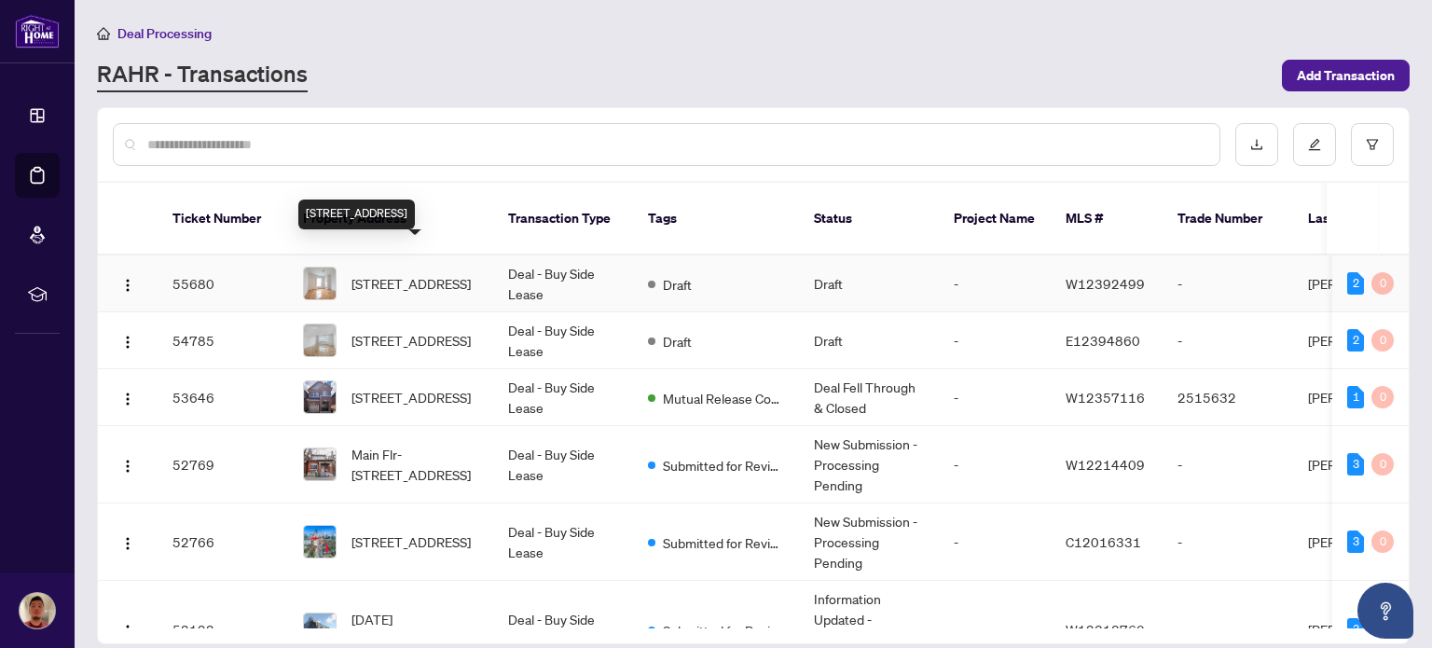  What do you see at coordinates (869, 397) in the screenshot?
I see `td: Deal Fell Through & Closed` at bounding box center [869, 397].